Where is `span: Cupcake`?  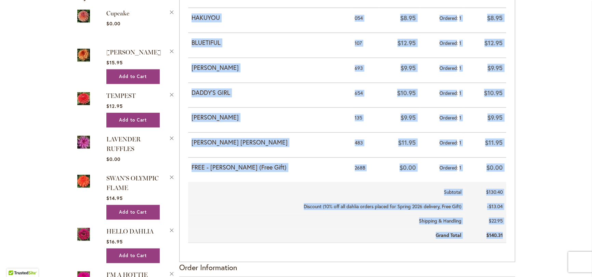 span: Cupcake is located at coordinates (118, 13).